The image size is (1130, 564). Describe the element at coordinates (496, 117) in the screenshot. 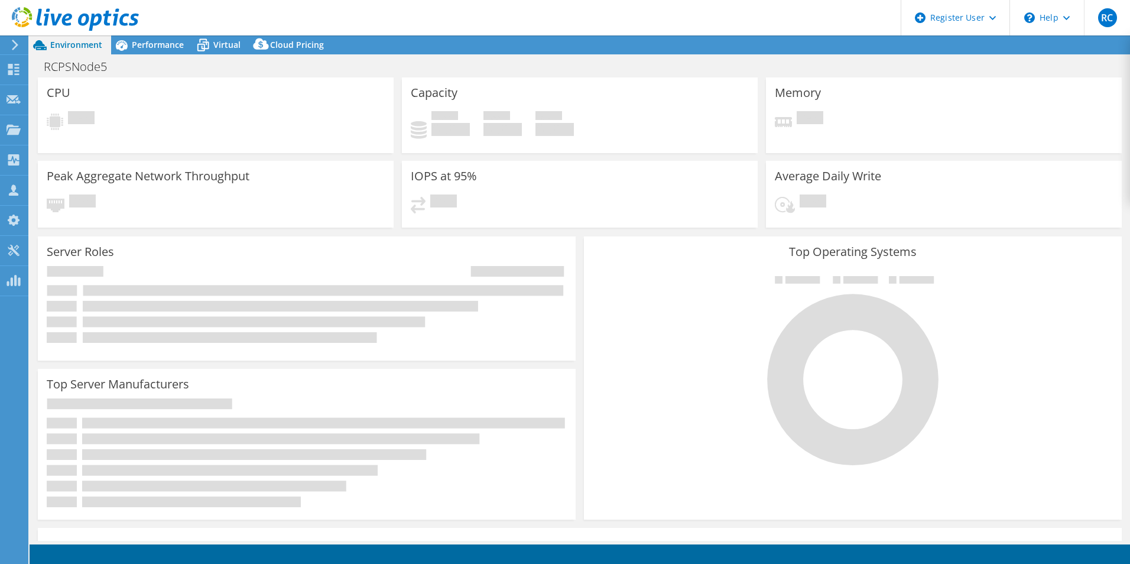

I see `span: Free` at that location.